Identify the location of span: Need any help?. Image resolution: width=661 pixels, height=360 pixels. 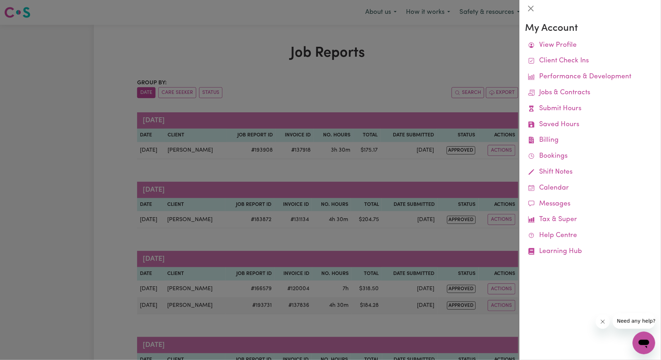
(23, 8).